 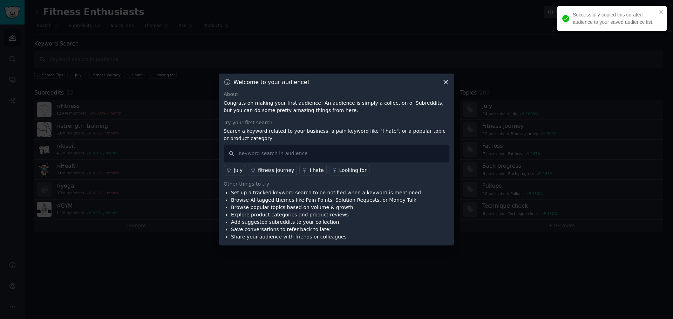 What do you see at coordinates (337, 107) in the screenshot?
I see `p: Congrats on making your first audience! An audience is simply a collection of Subreddits, but you...` at bounding box center [337, 107].